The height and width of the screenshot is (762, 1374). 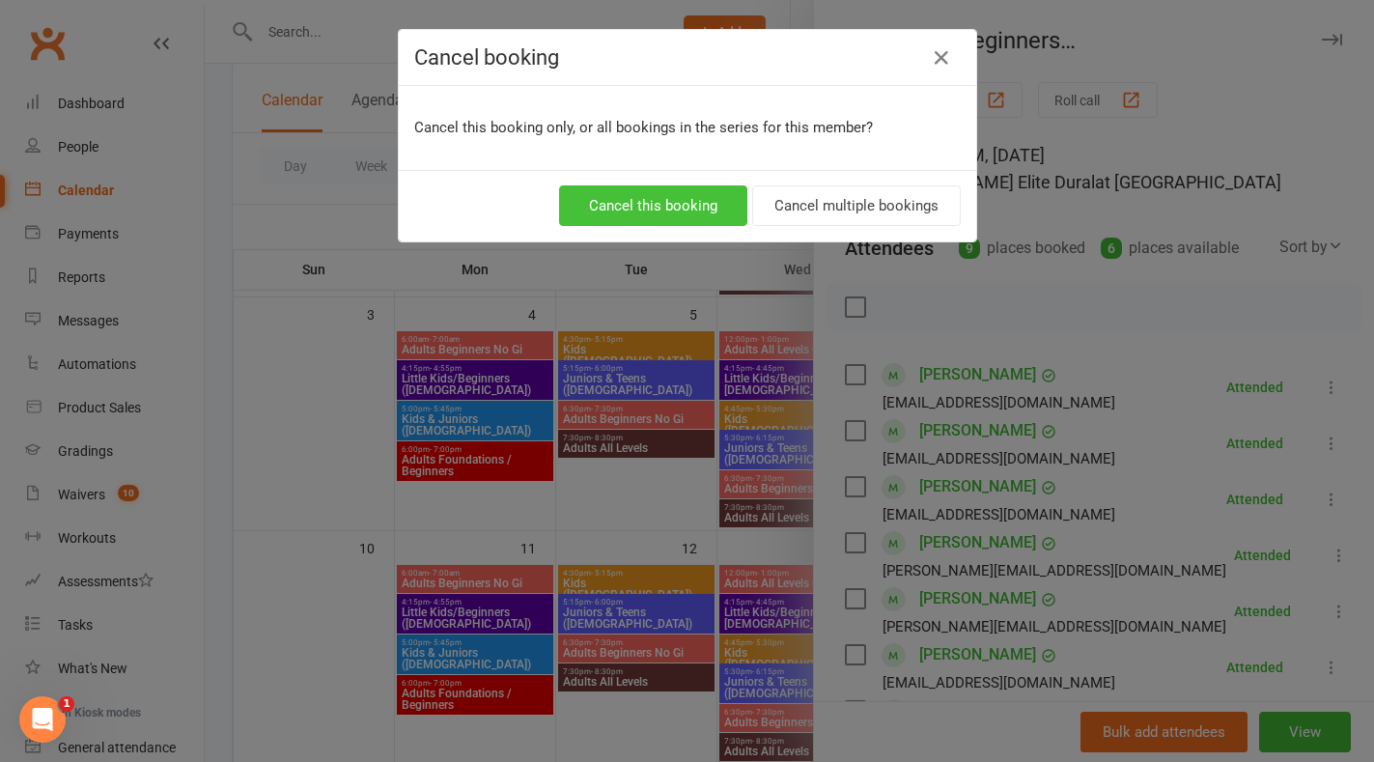 What do you see at coordinates (941, 58) in the screenshot?
I see `button: Close` at bounding box center [941, 58].